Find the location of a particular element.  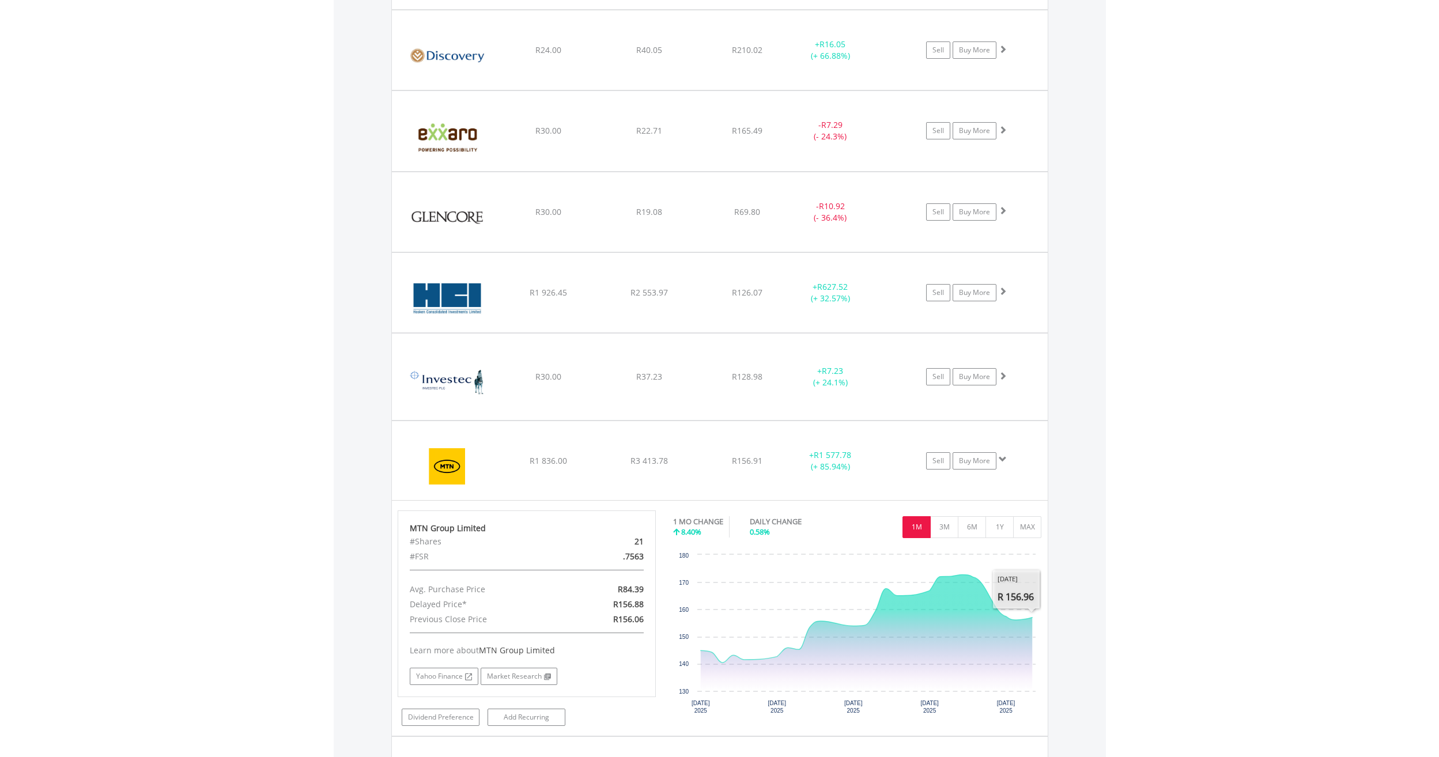

div: Chart. Highcharts interactive chart. is located at coordinates (858, 636).